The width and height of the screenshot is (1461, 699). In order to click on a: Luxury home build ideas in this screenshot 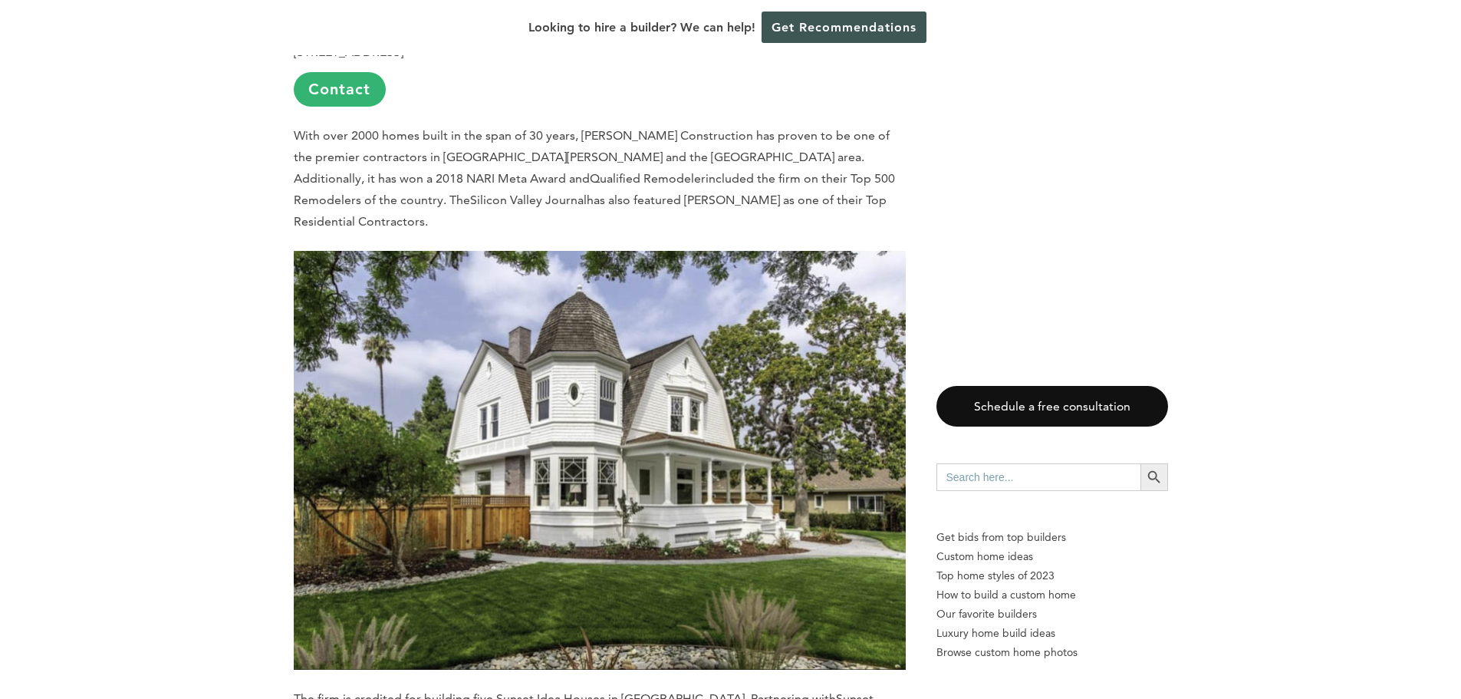, I will do `click(1052, 633)`.